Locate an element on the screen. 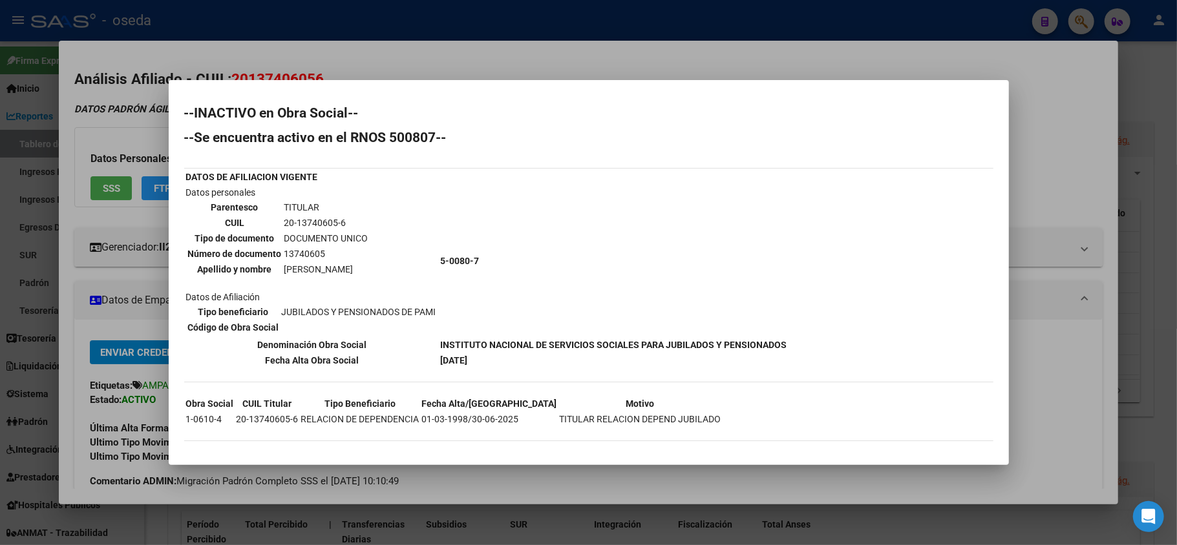 The width and height of the screenshot is (1177, 545). td: 01-03-1998/30-06-2025 is located at coordinates (489, 419).